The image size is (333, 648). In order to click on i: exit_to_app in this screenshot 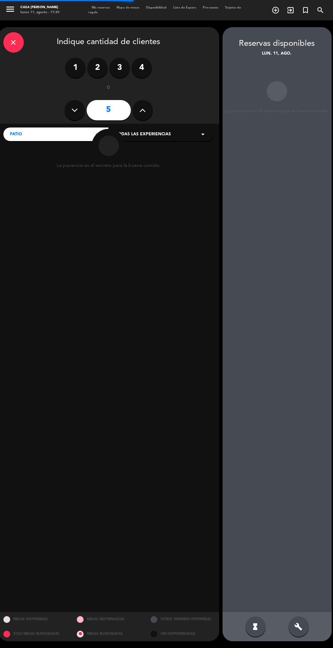, I will do `click(290, 10)`.